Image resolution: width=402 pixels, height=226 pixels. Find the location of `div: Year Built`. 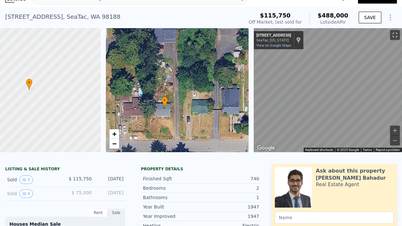

div: Year Built is located at coordinates (172, 207).